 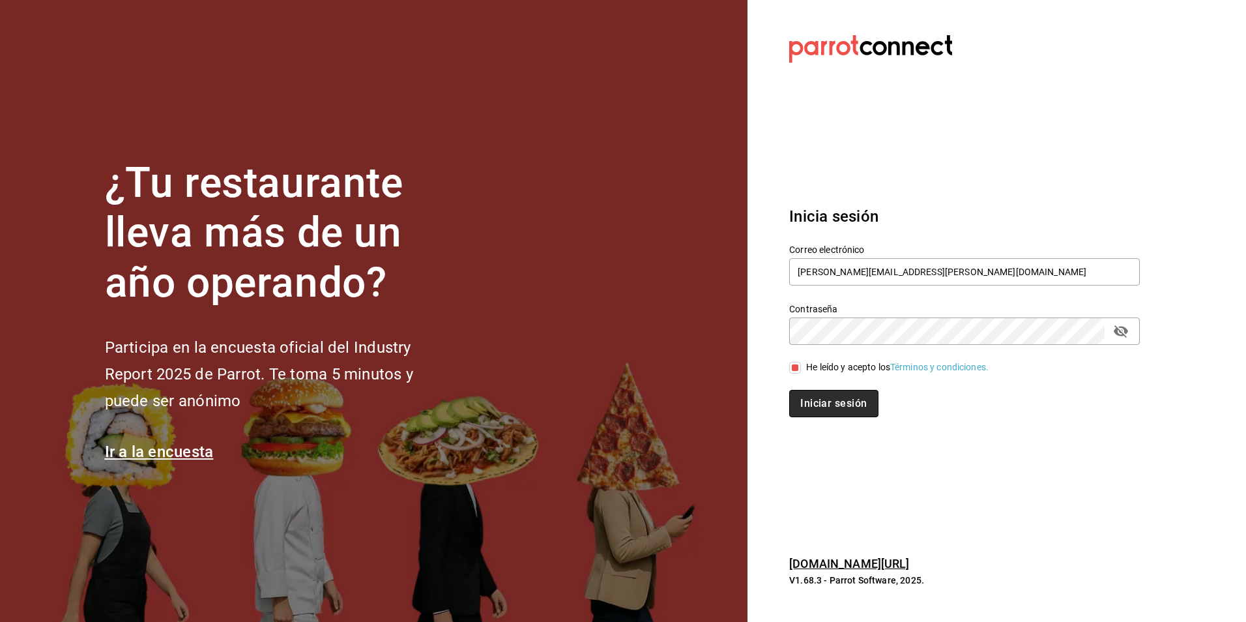 I want to click on h3: Inicia sesión, so click(x=964, y=216).